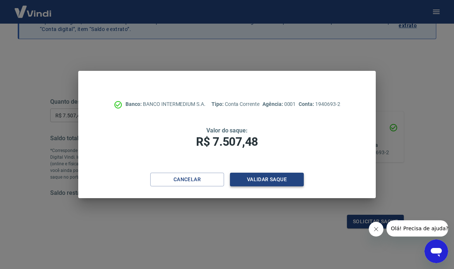 This screenshot has width=454, height=269. I want to click on span: Tipo:, so click(218, 104).